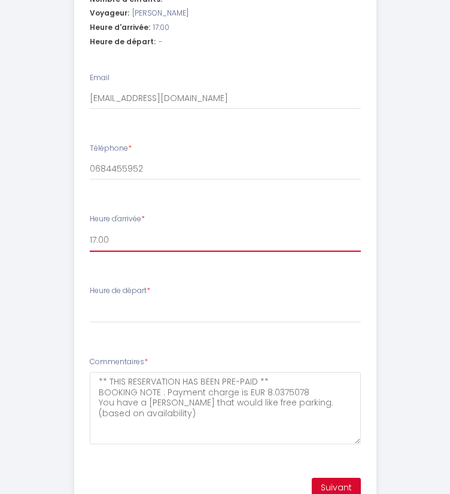 The height and width of the screenshot is (494, 450). Describe the element at coordinates (120, 291) in the screenshot. I see `label: Heure de départ` at that location.